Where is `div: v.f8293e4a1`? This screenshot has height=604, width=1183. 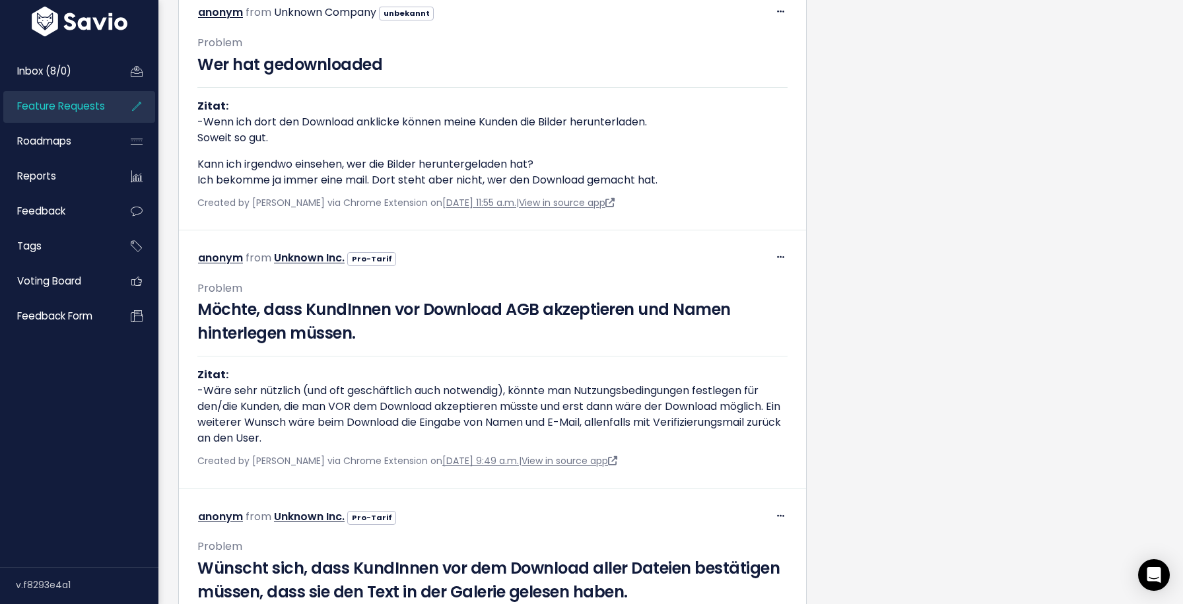 div: v.f8293e4a1 is located at coordinates (87, 585).